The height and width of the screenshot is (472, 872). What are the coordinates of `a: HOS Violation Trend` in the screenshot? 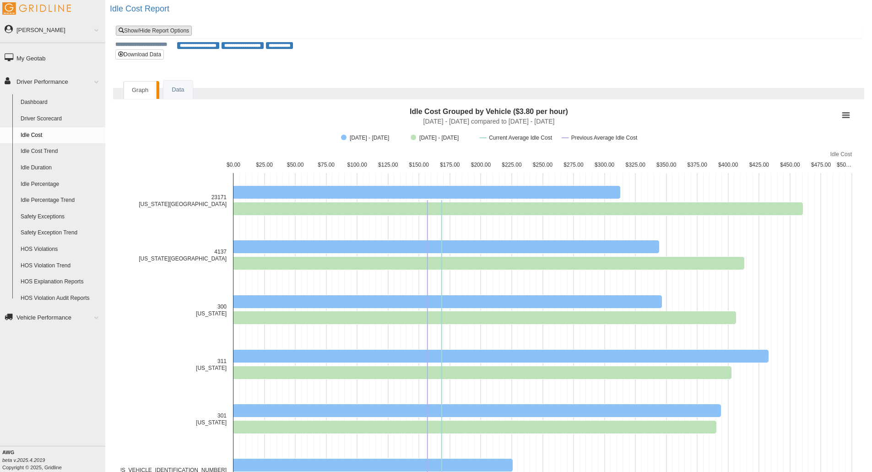 It's located at (61, 266).